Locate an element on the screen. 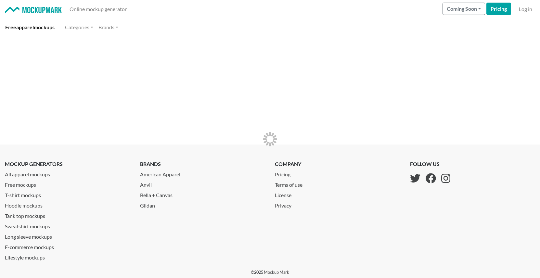 This screenshot has height=278, width=540. a: Online mockup generator is located at coordinates (98, 9).